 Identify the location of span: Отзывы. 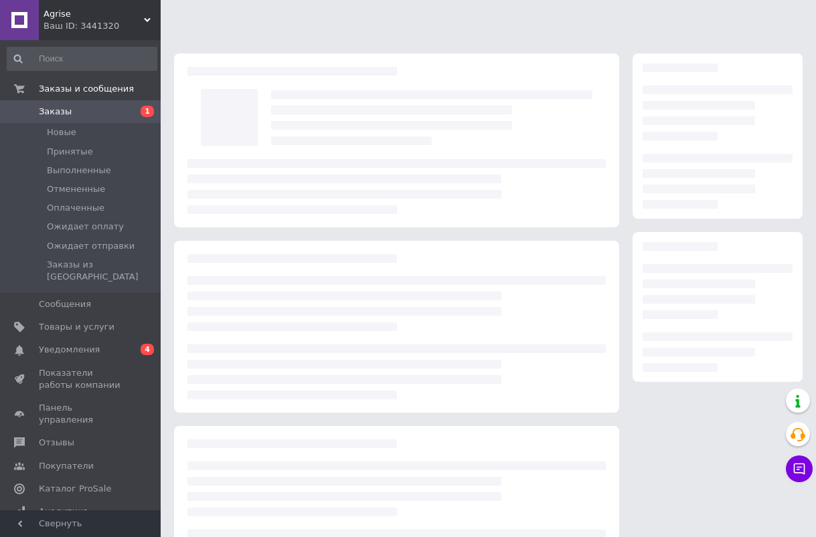
(56, 443).